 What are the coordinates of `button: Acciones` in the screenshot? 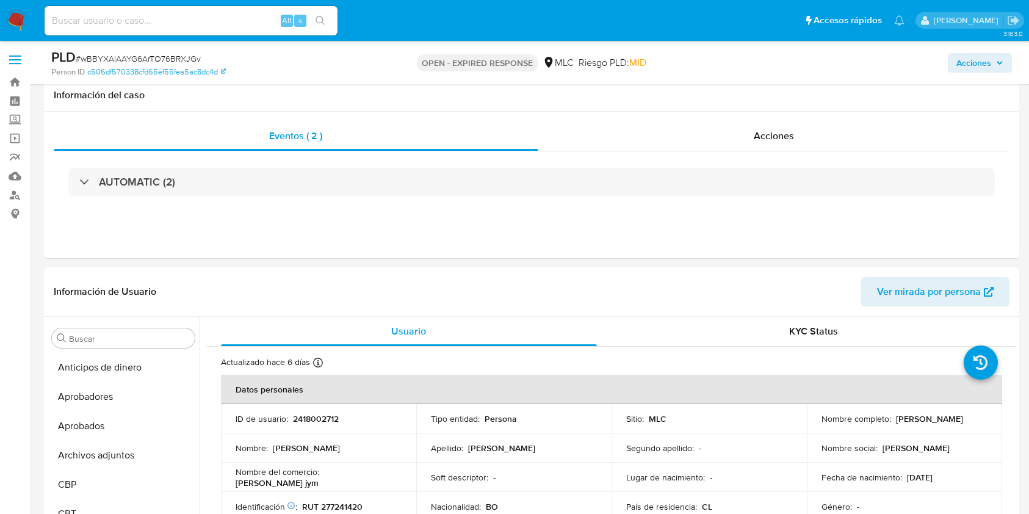 It's located at (980, 63).